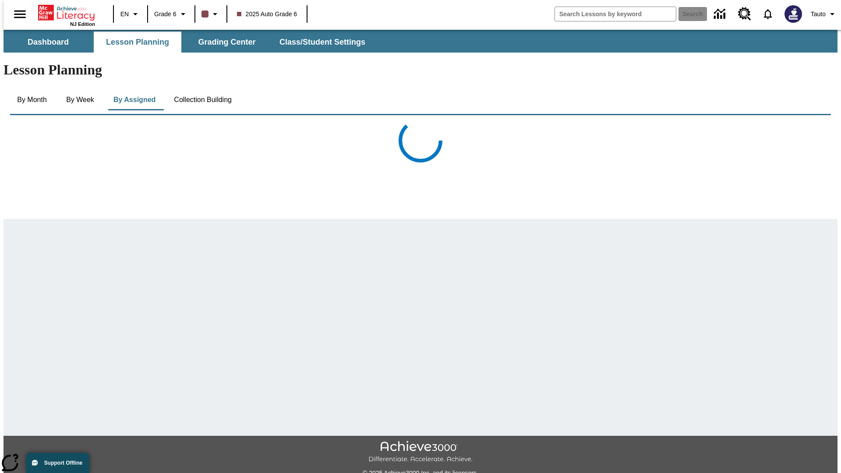 This screenshot has height=473, width=841. What do you see at coordinates (794, 14) in the screenshot?
I see `img: Avatar` at bounding box center [794, 14].